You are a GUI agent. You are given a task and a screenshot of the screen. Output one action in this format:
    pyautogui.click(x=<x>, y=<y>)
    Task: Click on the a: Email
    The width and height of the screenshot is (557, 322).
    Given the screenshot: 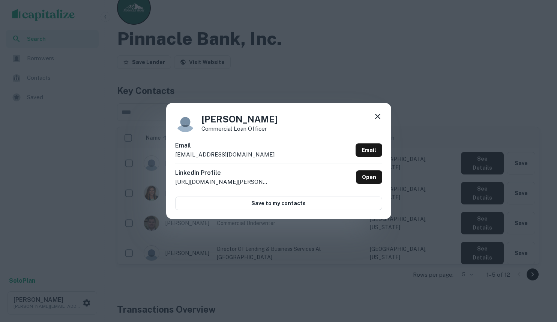 What is the action you would take?
    pyautogui.click(x=369, y=150)
    